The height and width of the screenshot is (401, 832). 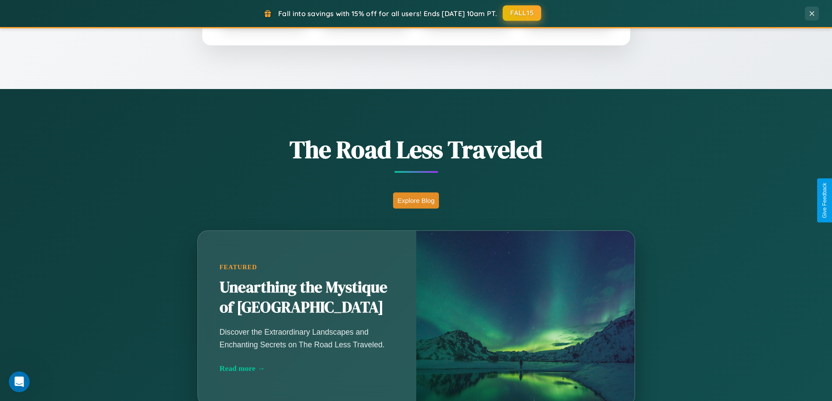 I want to click on button: Explore Blog, so click(x=416, y=201).